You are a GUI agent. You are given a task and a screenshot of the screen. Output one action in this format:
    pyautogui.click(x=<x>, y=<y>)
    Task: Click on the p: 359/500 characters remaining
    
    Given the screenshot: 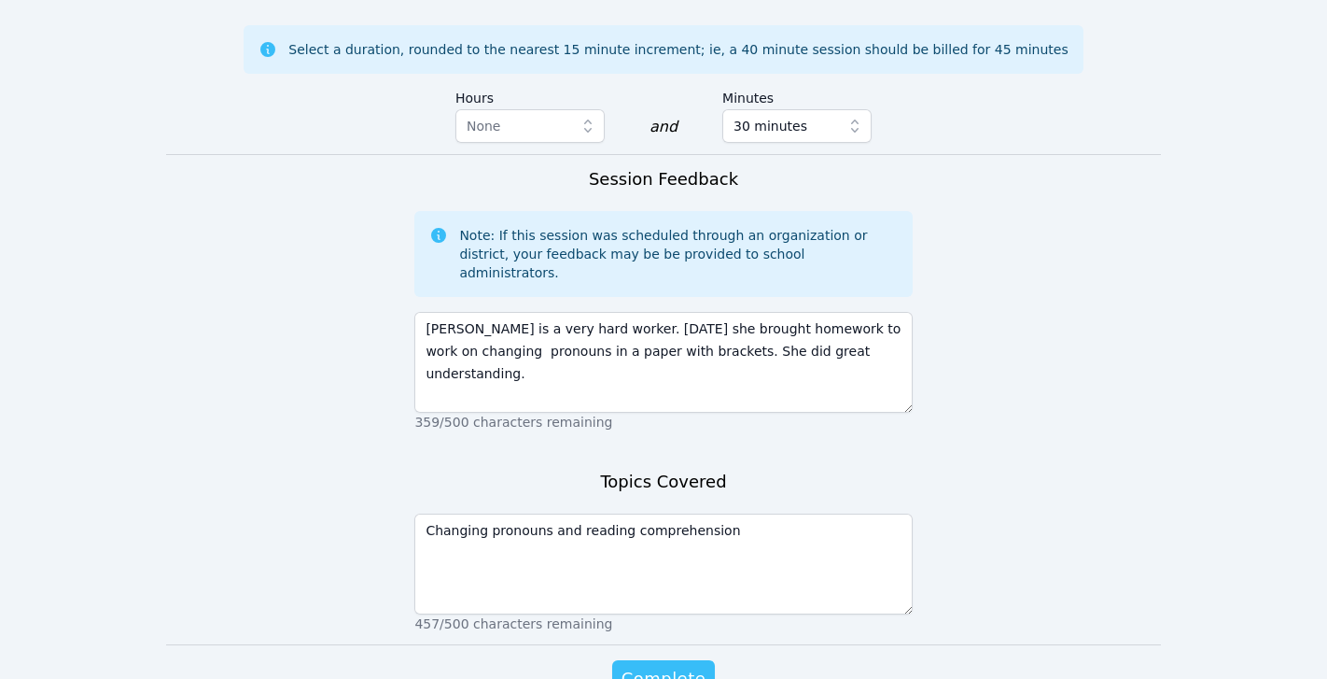 What is the action you would take?
    pyautogui.click(x=663, y=422)
    